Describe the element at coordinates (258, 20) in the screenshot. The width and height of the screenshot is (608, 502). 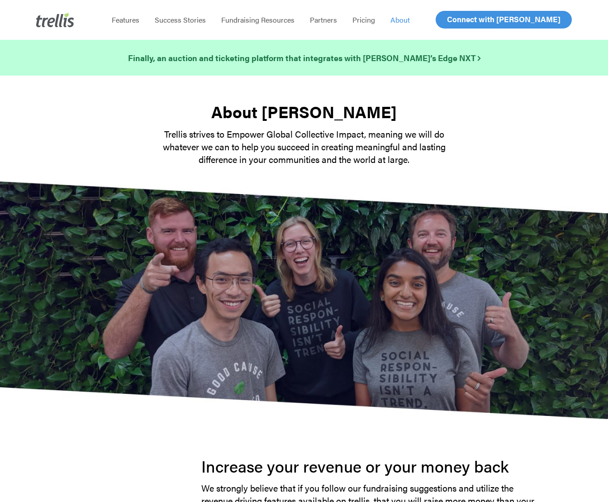
I see `a: Fundraising Resources` at that location.